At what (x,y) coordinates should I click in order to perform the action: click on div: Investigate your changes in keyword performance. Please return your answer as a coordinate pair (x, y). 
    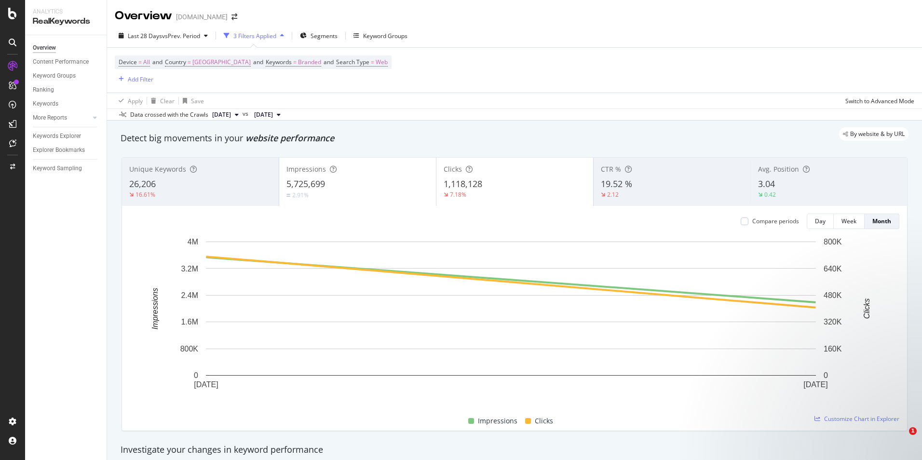
    Looking at the image, I should click on (514, 450).